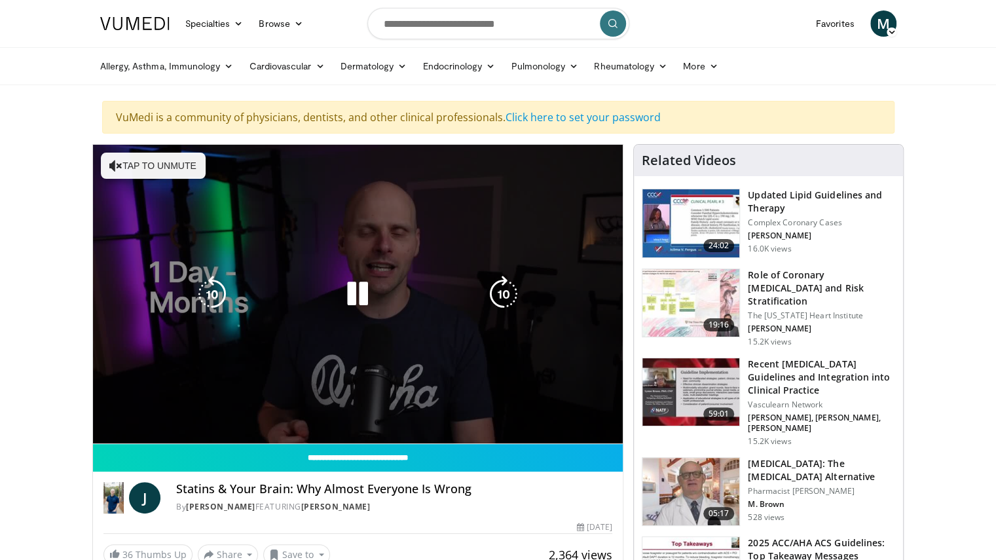 The width and height of the screenshot is (996, 560). What do you see at coordinates (544, 66) in the screenshot?
I see `a: Pulmonology` at bounding box center [544, 66].